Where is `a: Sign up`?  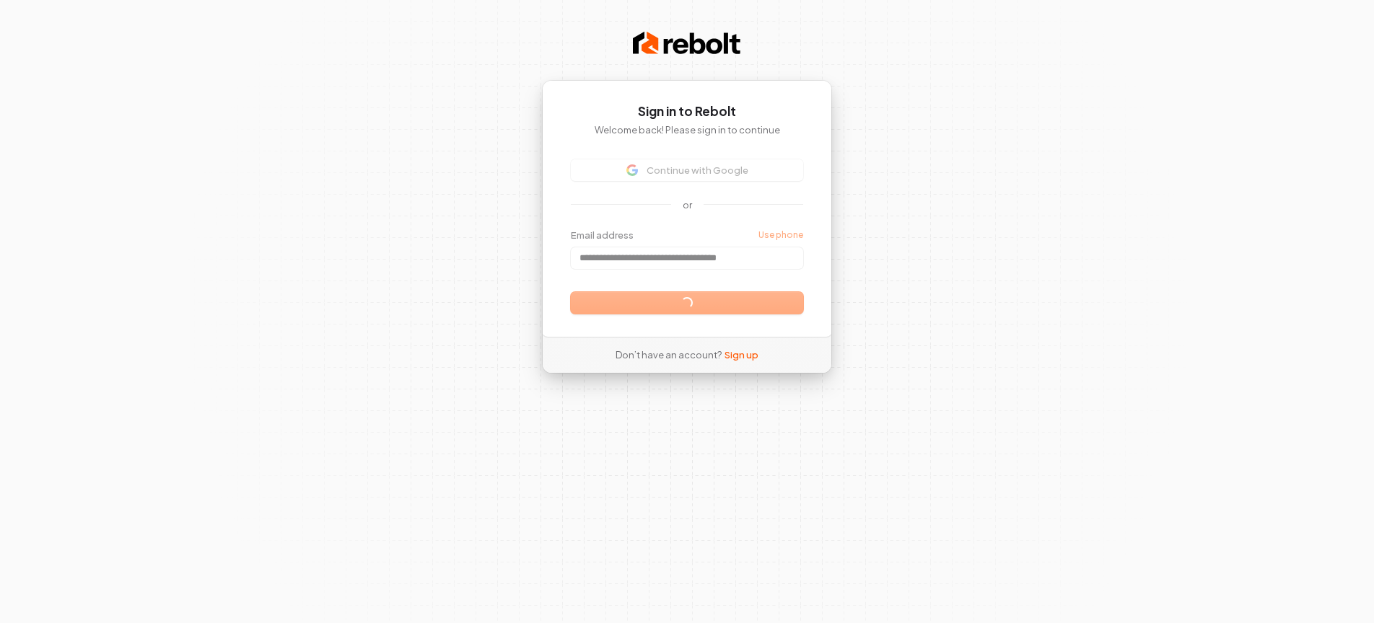 a: Sign up is located at coordinates (741, 355).